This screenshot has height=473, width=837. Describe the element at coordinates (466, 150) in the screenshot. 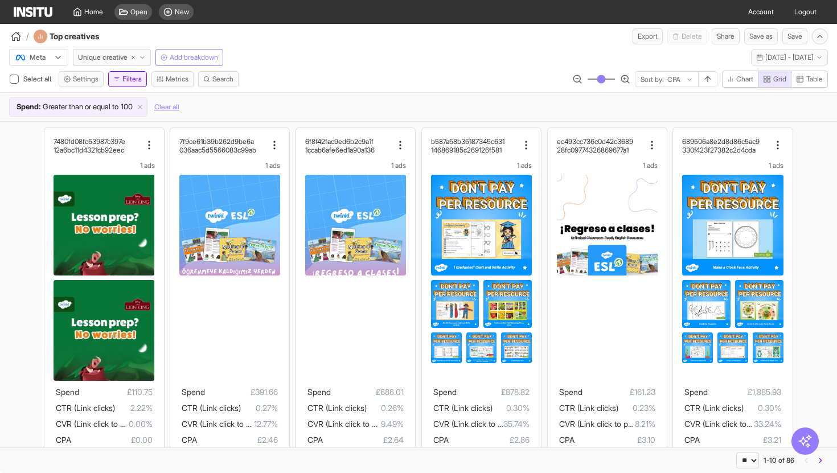

I see `h2: 146869185c269126f581` at that location.